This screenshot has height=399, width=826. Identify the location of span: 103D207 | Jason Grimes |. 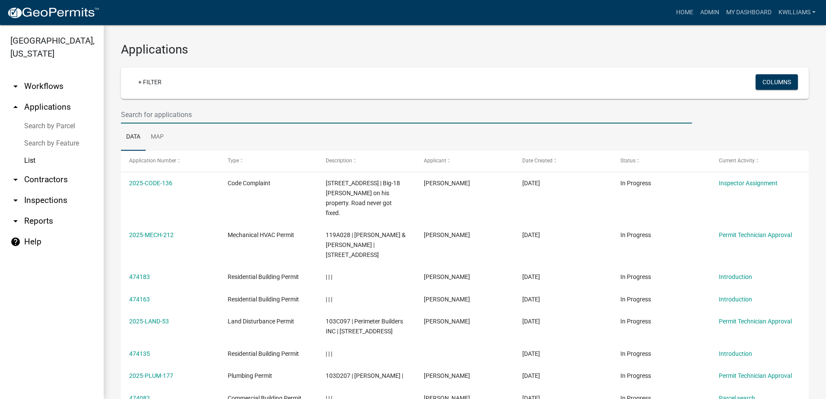
(364, 376).